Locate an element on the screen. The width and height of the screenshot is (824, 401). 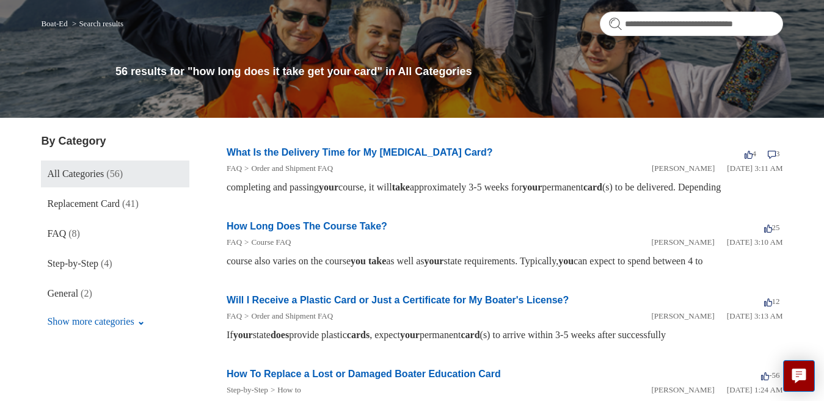
a: How To Replace a Lost or Damaged Boater Education Card is located at coordinates (363, 374).